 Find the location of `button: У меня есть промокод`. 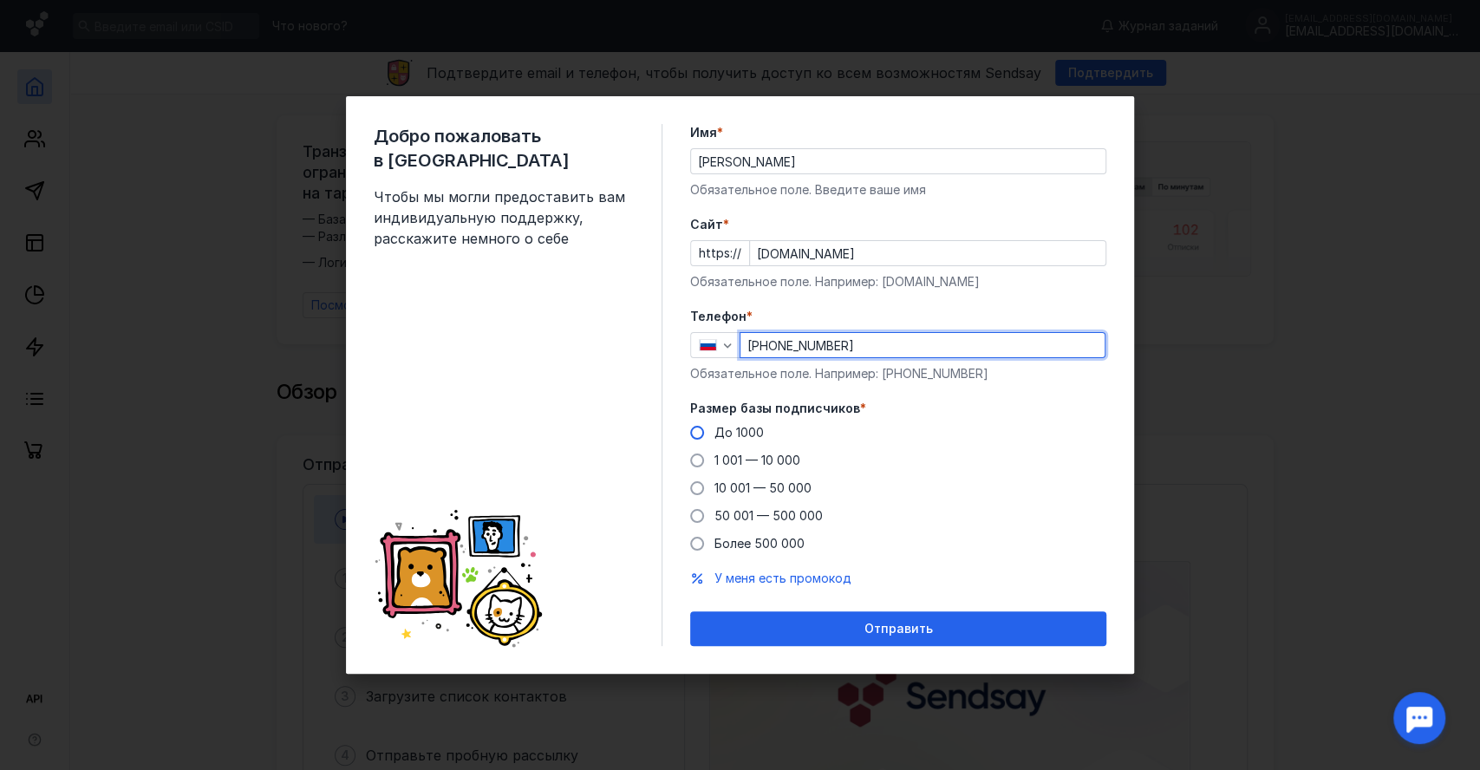

button: У меня есть промокод is located at coordinates (783, 578).